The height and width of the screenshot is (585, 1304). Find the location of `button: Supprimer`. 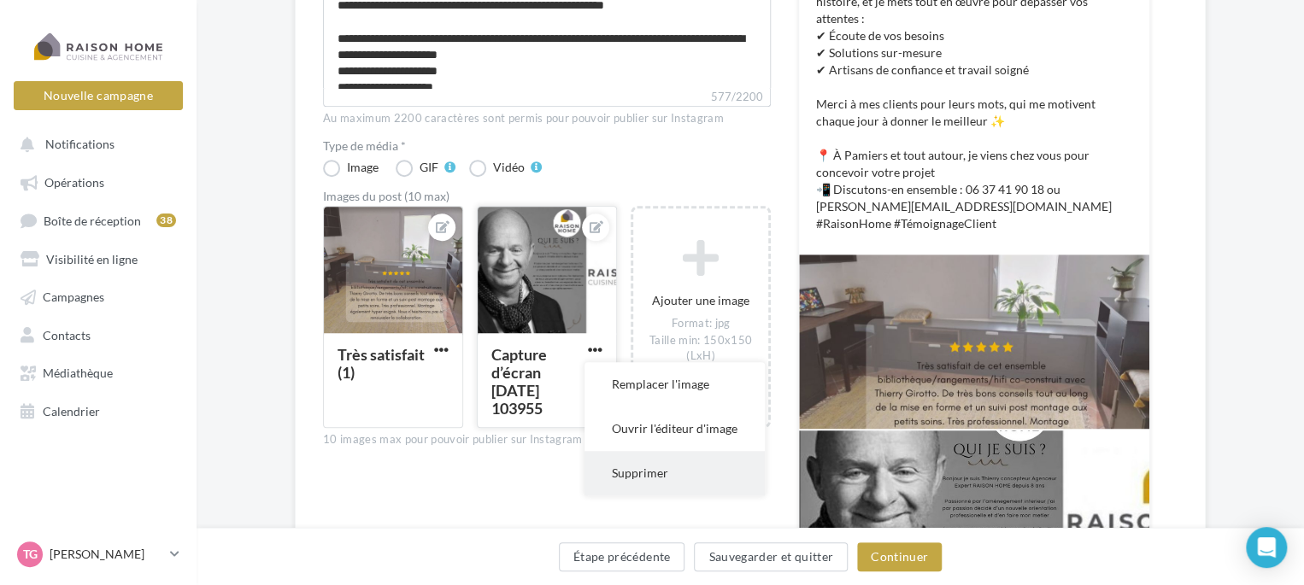

button: Supprimer is located at coordinates (674, 473).